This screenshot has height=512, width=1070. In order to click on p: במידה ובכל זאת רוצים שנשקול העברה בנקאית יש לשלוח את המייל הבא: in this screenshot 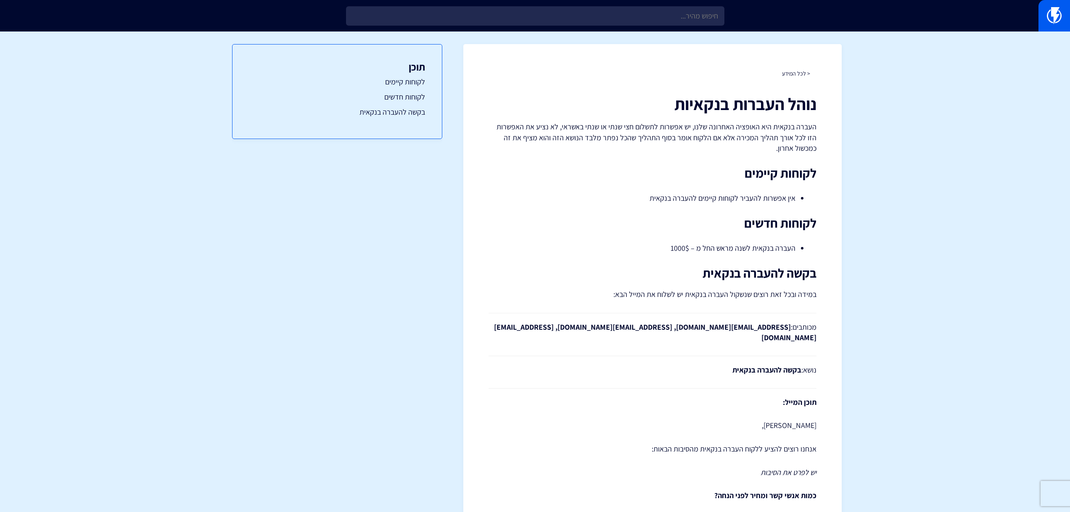, I will do `click(652, 295)`.